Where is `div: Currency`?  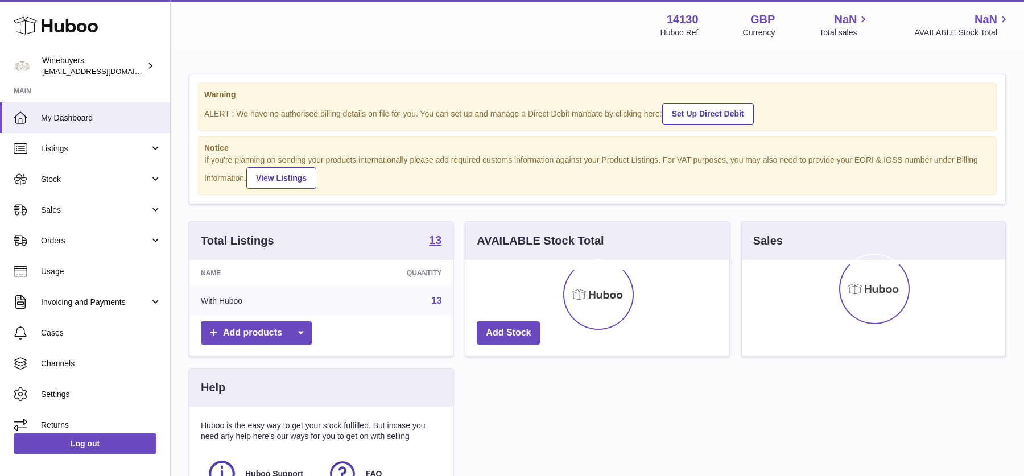 div: Currency is located at coordinates (759, 32).